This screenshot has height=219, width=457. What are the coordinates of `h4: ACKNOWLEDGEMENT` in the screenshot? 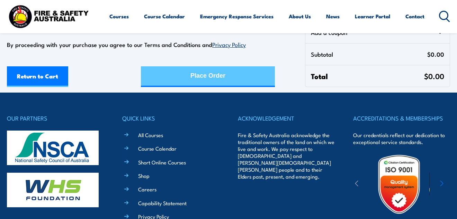 It's located at (286, 118).